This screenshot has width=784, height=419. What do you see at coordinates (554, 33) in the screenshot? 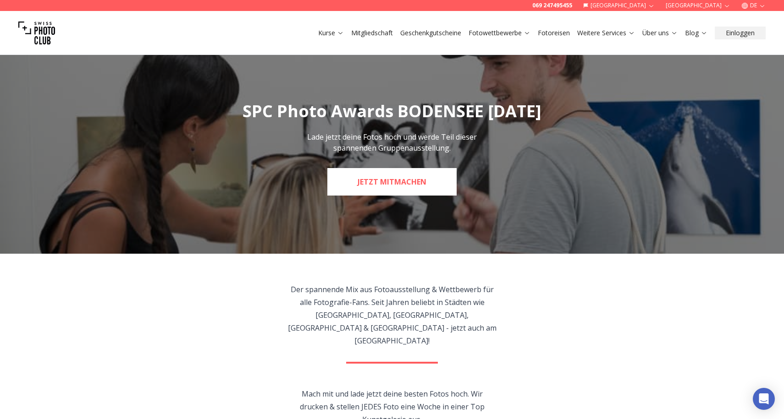
I see `a: Fotoreisen` at bounding box center [554, 33].